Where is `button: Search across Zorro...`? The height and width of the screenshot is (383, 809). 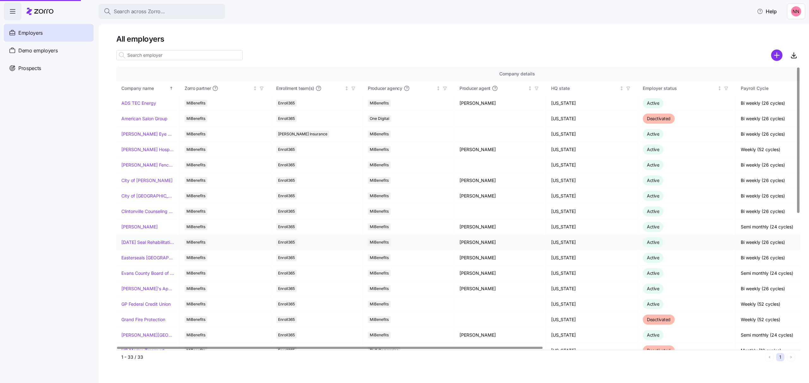
button: Search across Zorro... is located at coordinates (162, 11).